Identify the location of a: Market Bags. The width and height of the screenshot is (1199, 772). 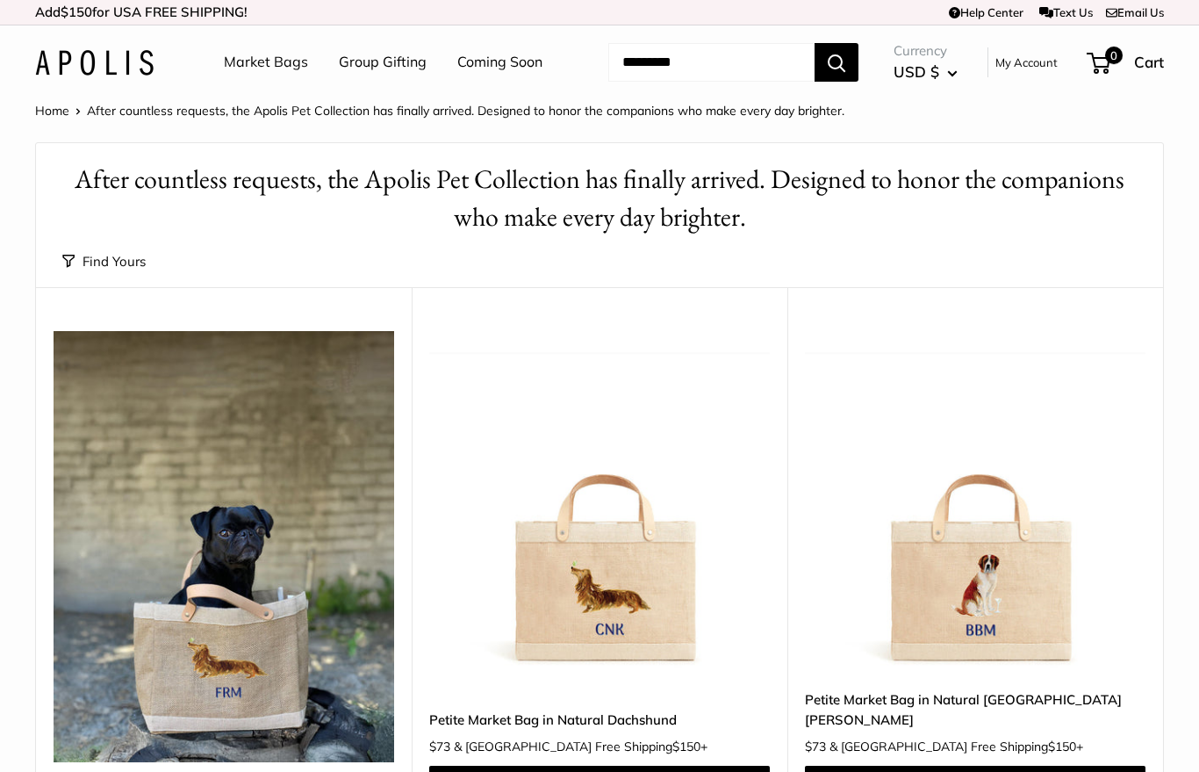
(266, 62).